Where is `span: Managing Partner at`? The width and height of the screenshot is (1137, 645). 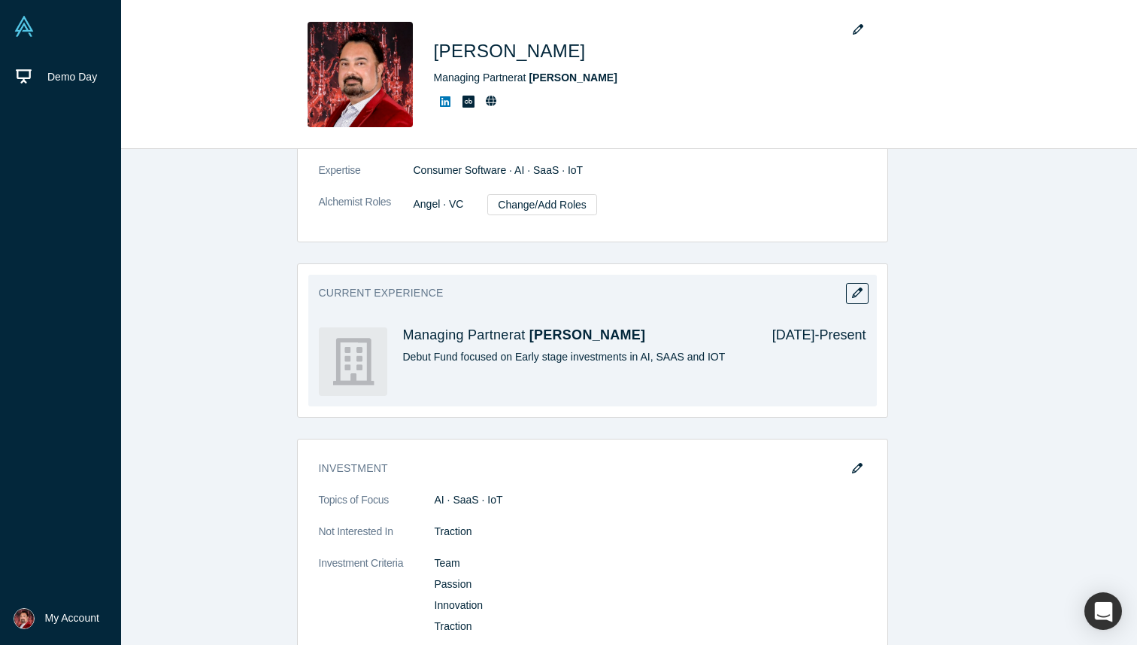
span: Managing Partner at is located at coordinates (526, 77).